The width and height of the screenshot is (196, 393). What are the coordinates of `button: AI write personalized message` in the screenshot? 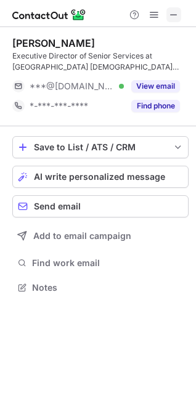 It's located at (101, 177).